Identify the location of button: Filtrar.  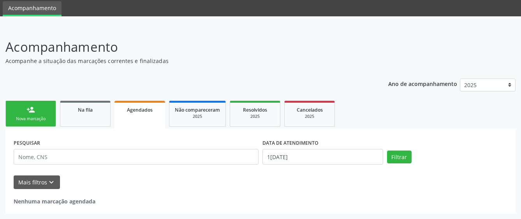
(399, 157).